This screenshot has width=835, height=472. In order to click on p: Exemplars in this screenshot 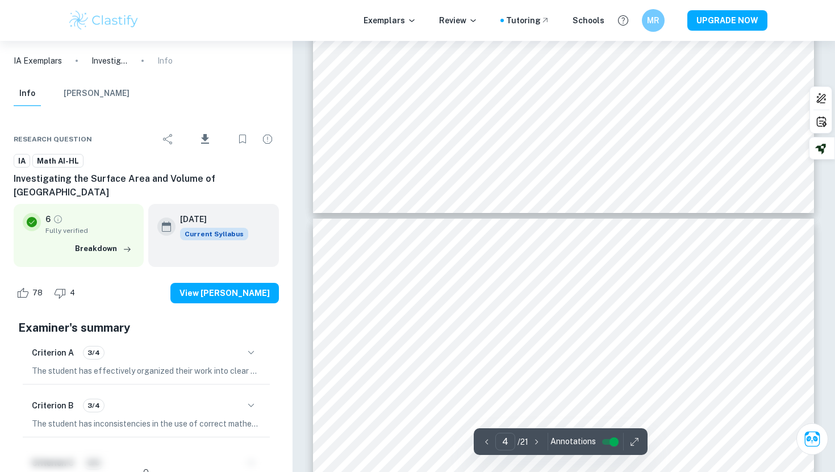, I will do `click(389, 20)`.